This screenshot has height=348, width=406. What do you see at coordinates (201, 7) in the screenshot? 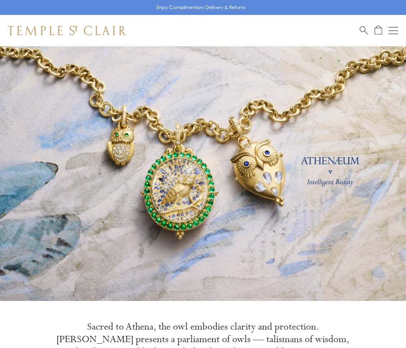
I see `p: Enjoy Complimentary Delivery & Returns` at bounding box center [201, 7].